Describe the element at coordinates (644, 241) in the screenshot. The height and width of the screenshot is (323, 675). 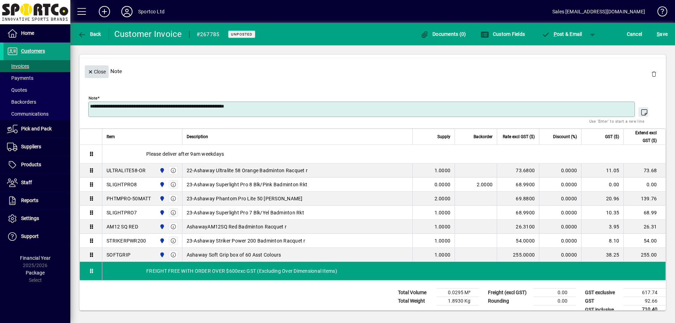
I see `td: 54.00` at that location.